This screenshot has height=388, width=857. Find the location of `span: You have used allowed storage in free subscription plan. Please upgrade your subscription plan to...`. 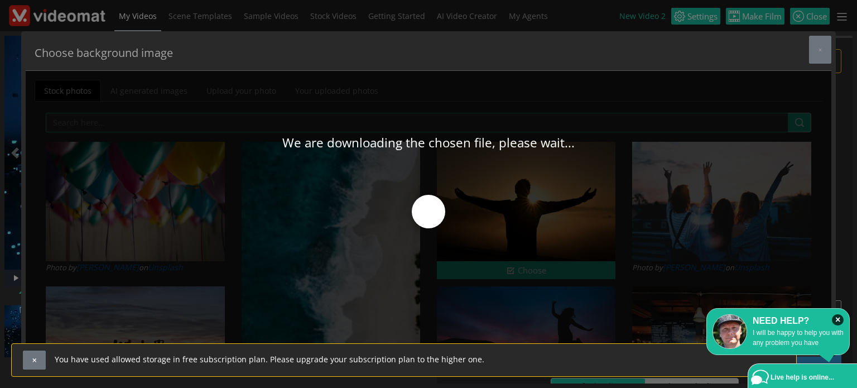

span: You have used allowed storage in free subscription plan. Please upgrade your subscription plan to... is located at coordinates (265, 359).